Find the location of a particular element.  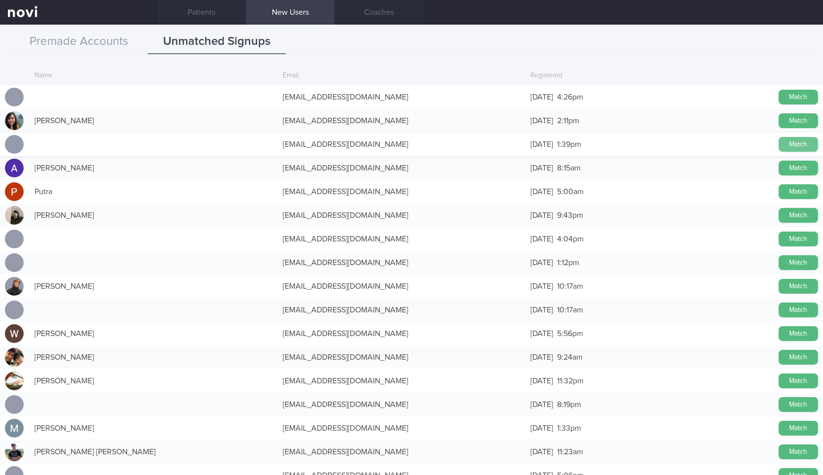

span: 5:56pm is located at coordinates (570, 333).